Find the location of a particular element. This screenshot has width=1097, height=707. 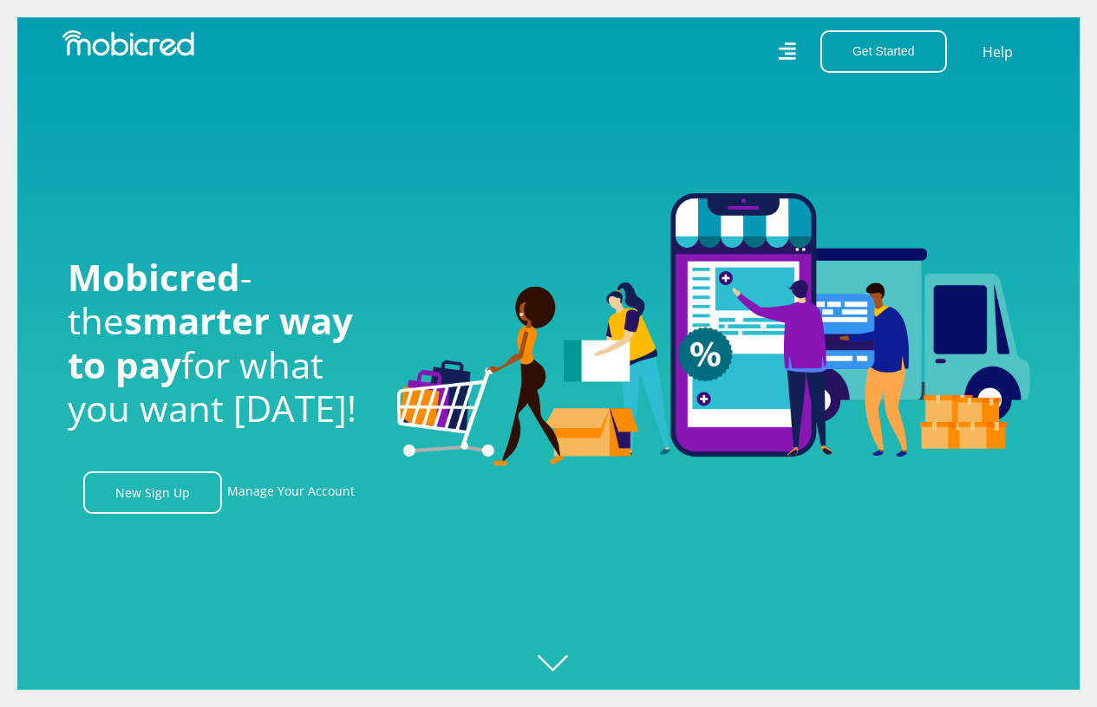

a: New Sign Up is located at coordinates (153, 492).